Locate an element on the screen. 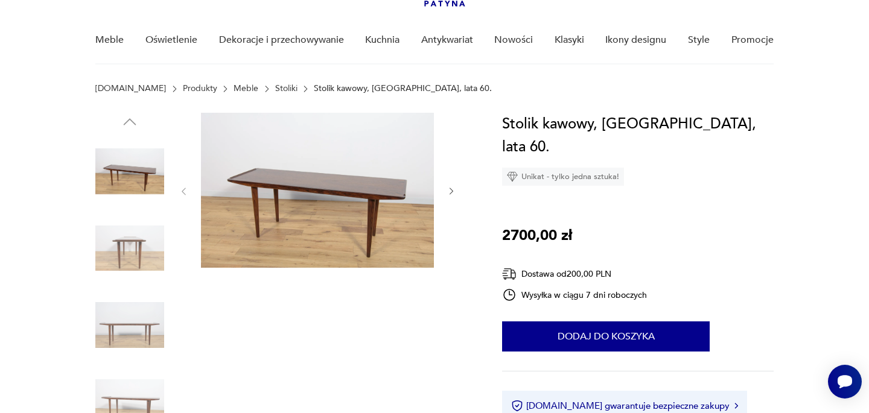  p: 2700,00 zł is located at coordinates (537, 236).